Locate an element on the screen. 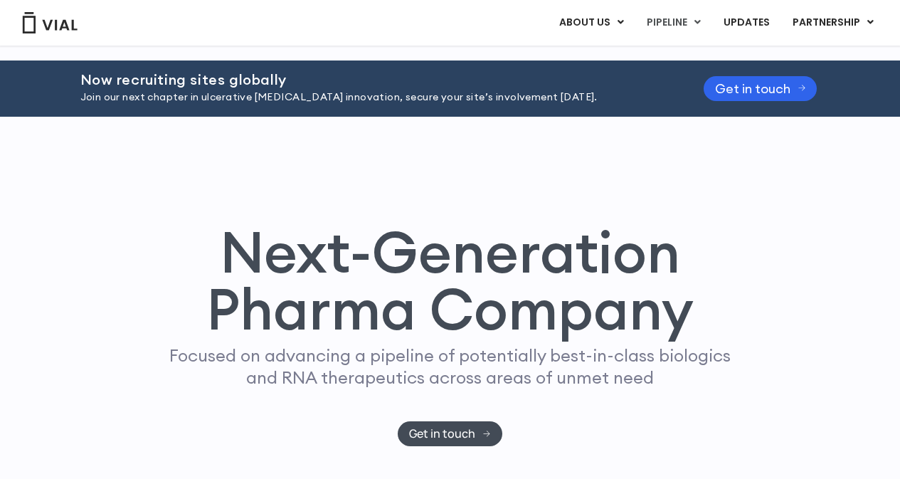 This screenshot has height=479, width=900. a: PIPELINEMenu Toggle is located at coordinates (673, 23).